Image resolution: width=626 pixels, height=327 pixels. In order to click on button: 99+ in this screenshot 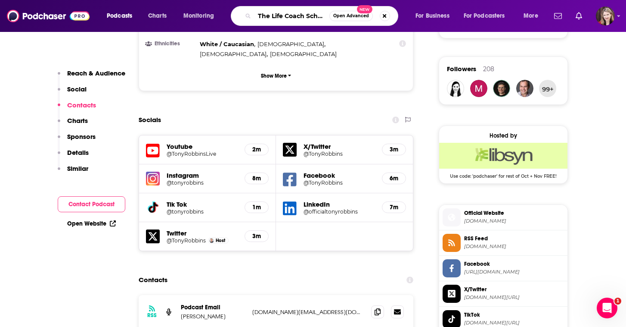, I will do `click(548, 88)`.